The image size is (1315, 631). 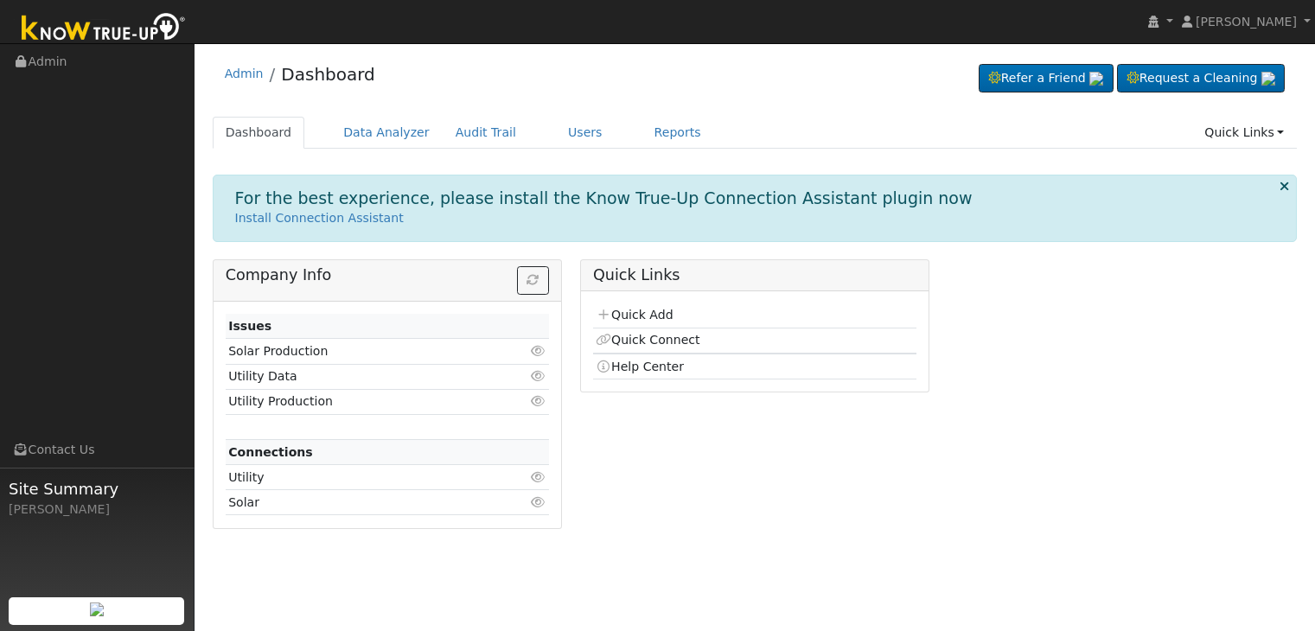 What do you see at coordinates (604, 198) in the screenshot?
I see `h1: For the best experience, please install the Know True-Up Connection Assistant plugin now` at bounding box center [604, 198].